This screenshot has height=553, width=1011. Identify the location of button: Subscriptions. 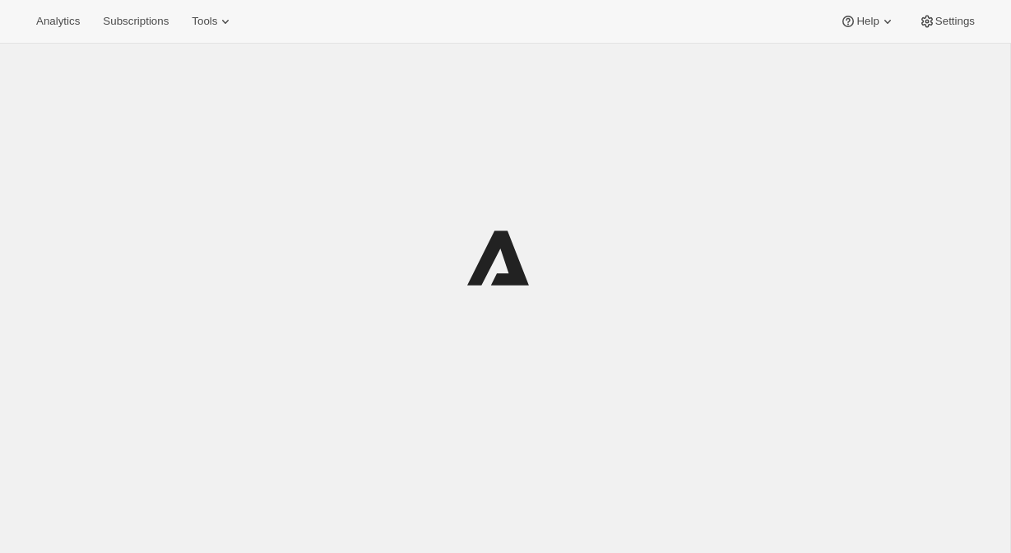
(136, 21).